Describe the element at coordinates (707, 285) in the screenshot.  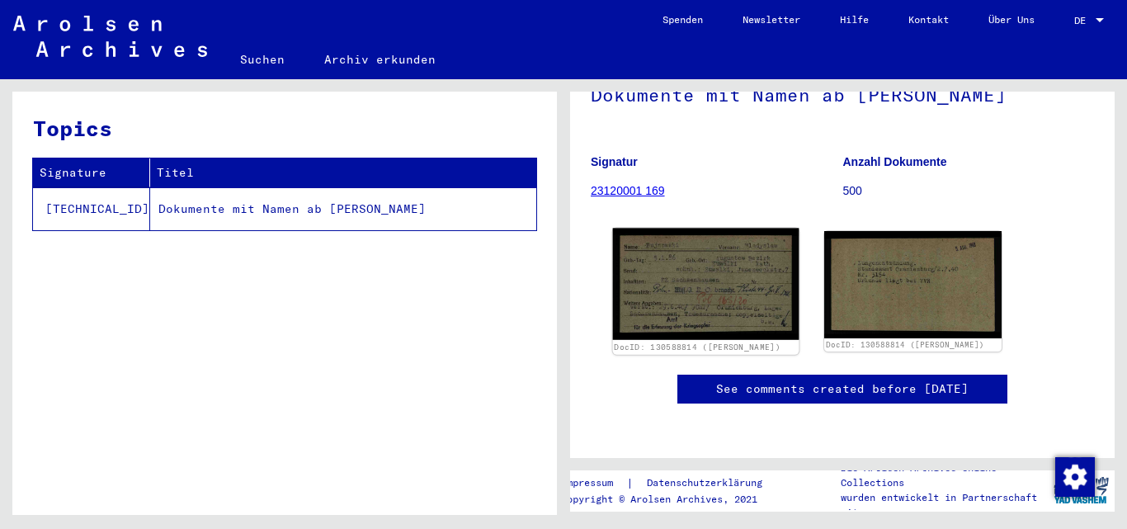
I see `img: 001.jpg` at that location.